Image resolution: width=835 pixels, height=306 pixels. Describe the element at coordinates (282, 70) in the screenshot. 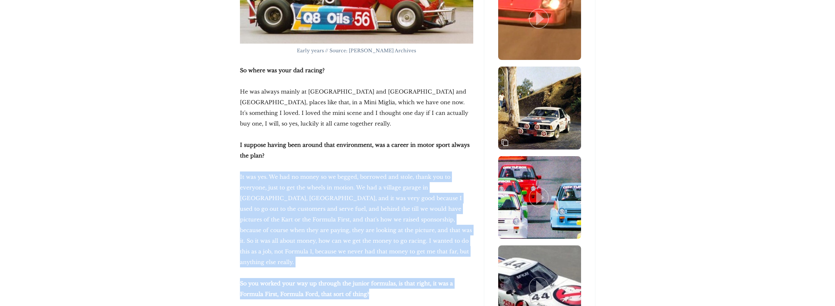

I see `strong: So where was your dad racing?` at that location.